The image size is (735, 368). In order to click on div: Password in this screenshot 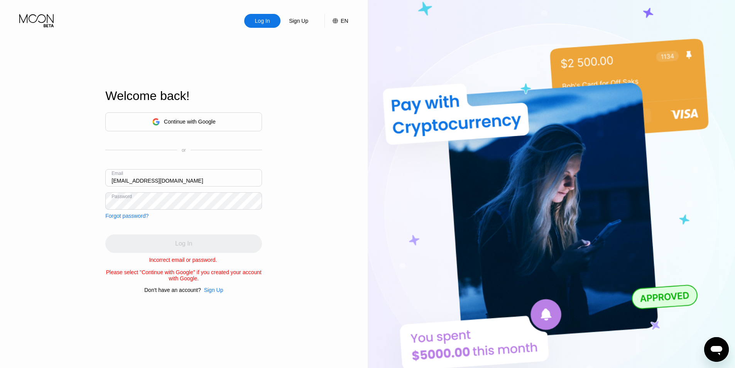, I will do `click(122, 196)`.